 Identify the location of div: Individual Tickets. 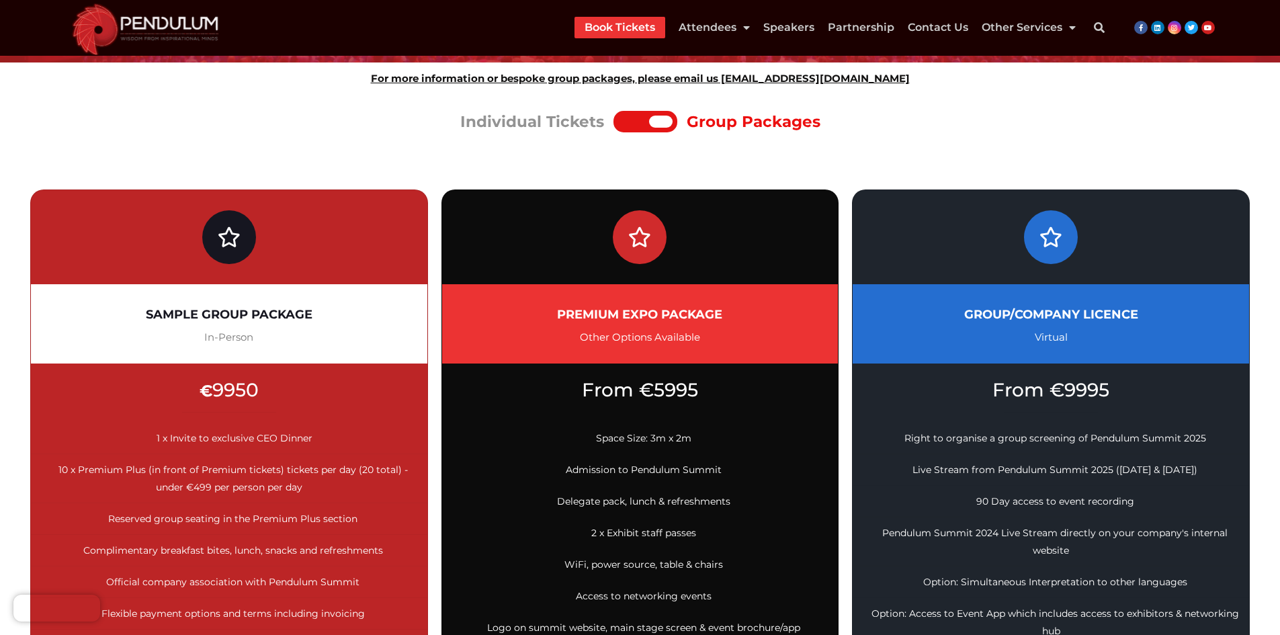
(532, 122).